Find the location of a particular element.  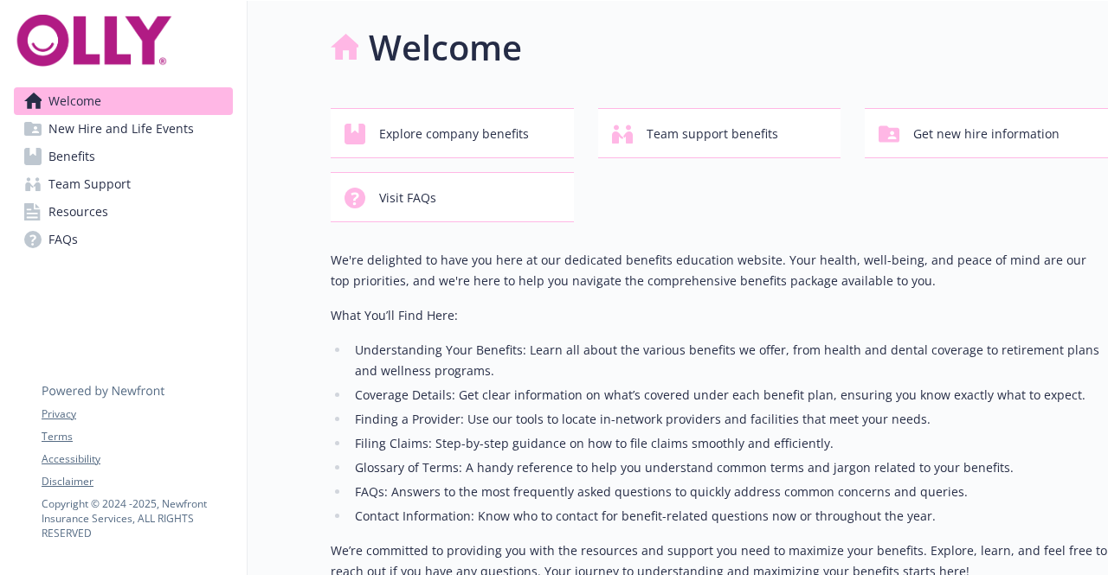

a: Welcome is located at coordinates (123, 101).